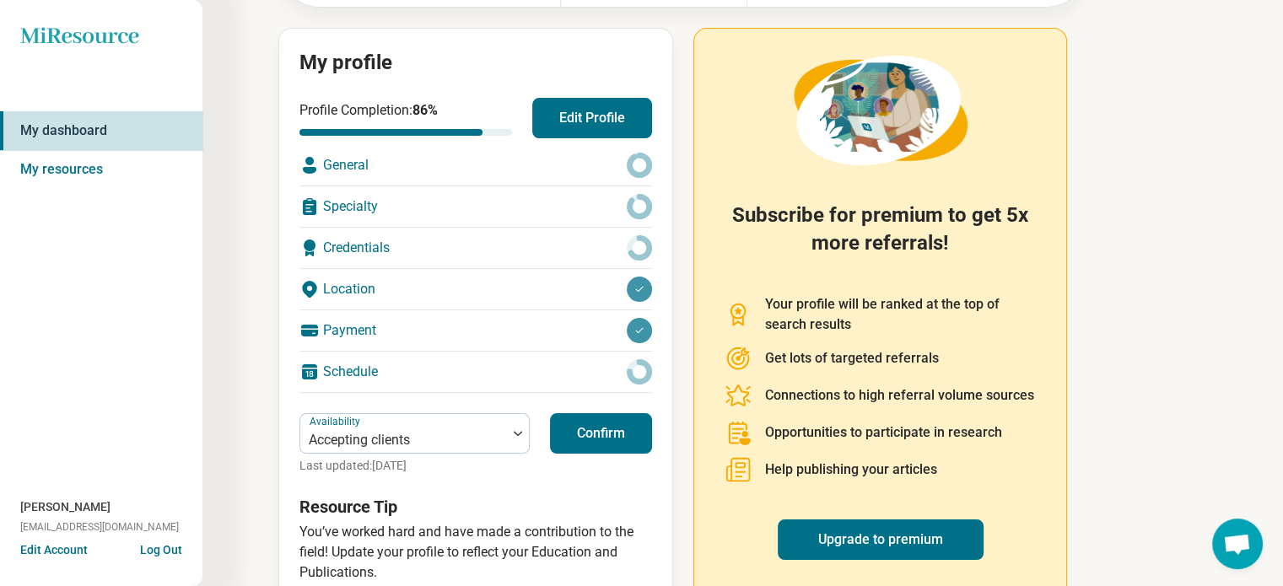 Image resolution: width=1283 pixels, height=586 pixels. What do you see at coordinates (476, 165) in the screenshot?
I see `div: General` at bounding box center [476, 165].